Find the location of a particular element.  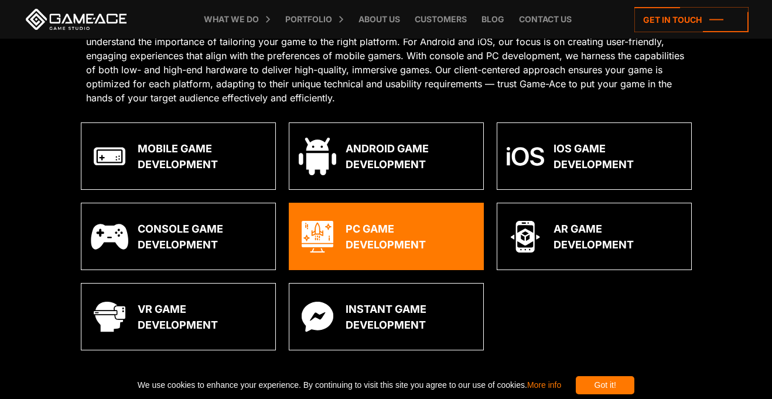

a: More info is located at coordinates (544, 385).